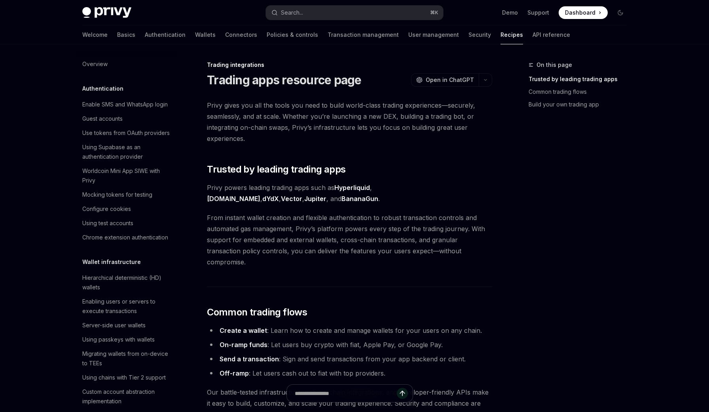  Describe the element at coordinates (124, 378) in the screenshot. I see `div: Using chains with Tier 2 support` at that location.